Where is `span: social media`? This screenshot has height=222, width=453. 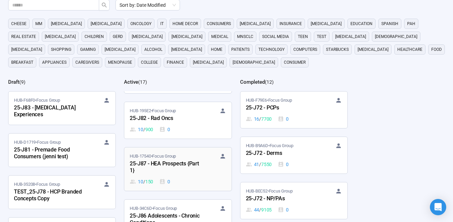
span: social media is located at coordinates (275, 37).